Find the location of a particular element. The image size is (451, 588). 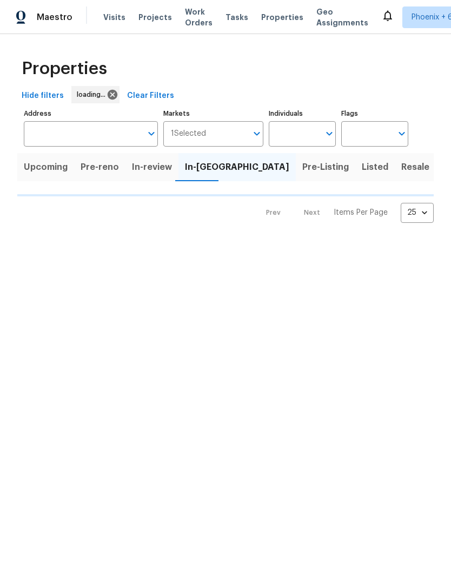

label: Individuals is located at coordinates (302, 114).